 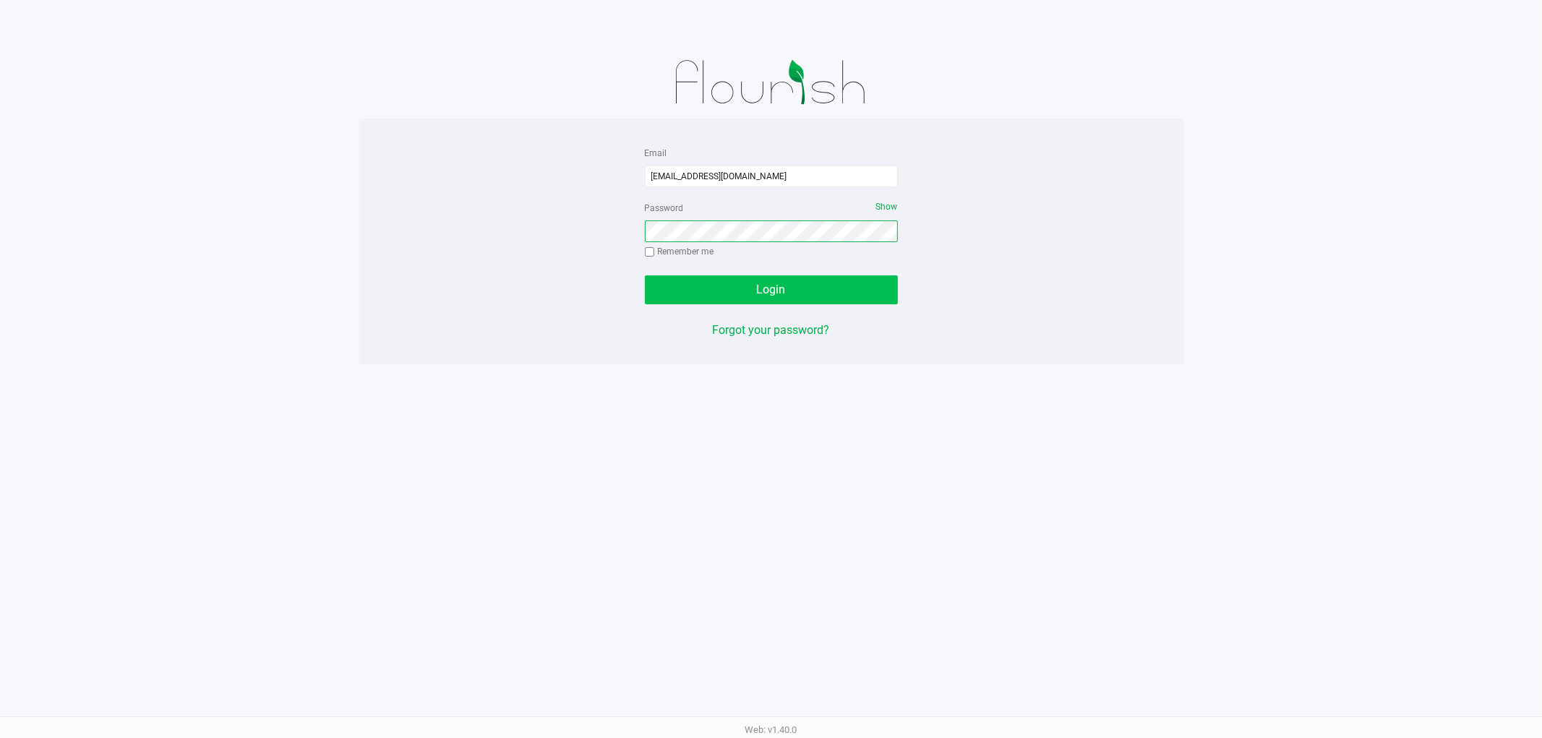 I want to click on label: Remember me, so click(x=679, y=252).